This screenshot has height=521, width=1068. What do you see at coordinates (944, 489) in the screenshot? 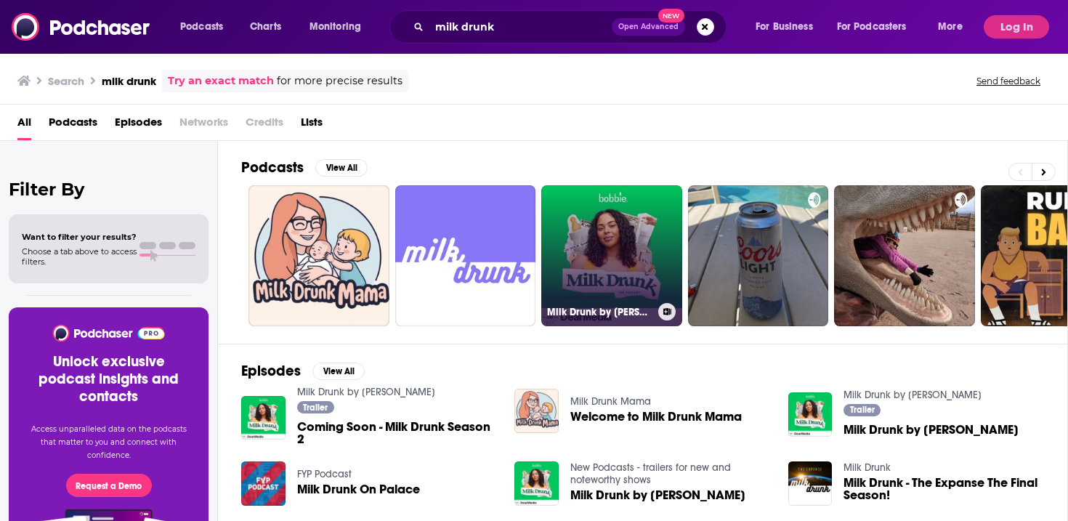
I see `span: Milk Drunk - The Expanse The Final Season!` at bounding box center [944, 489].